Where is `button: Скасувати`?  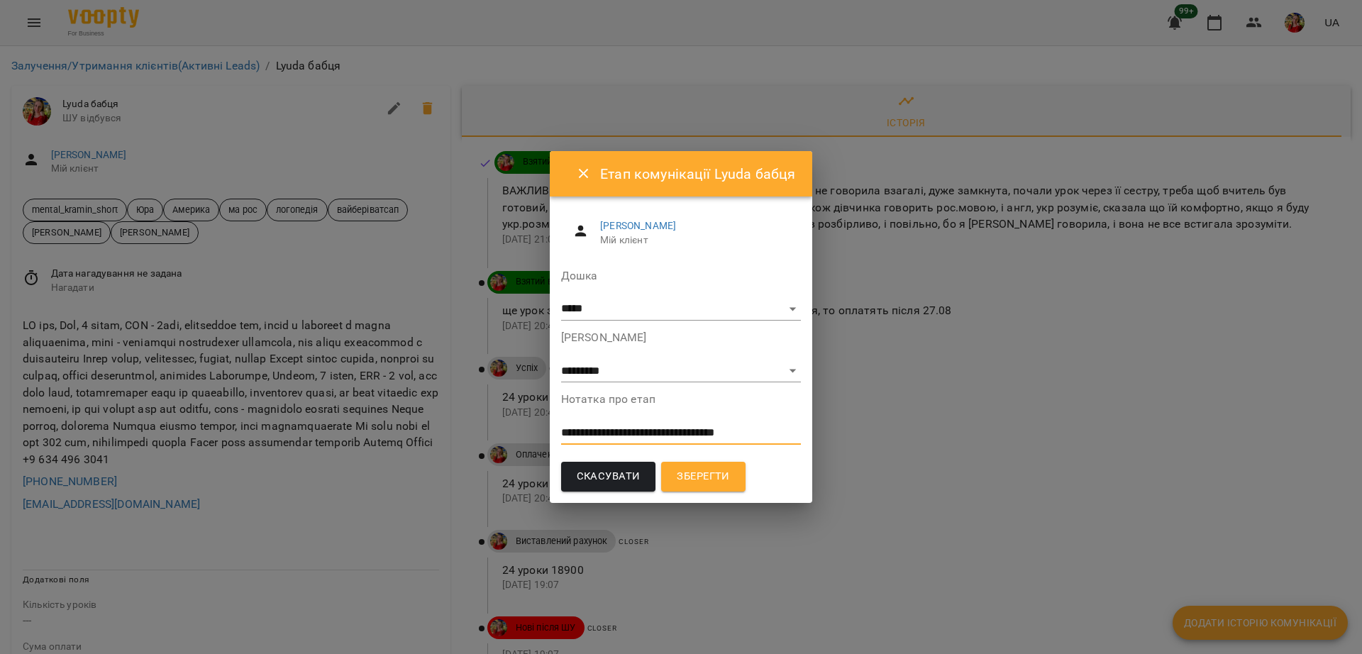 button: Скасувати is located at coordinates (608, 477).